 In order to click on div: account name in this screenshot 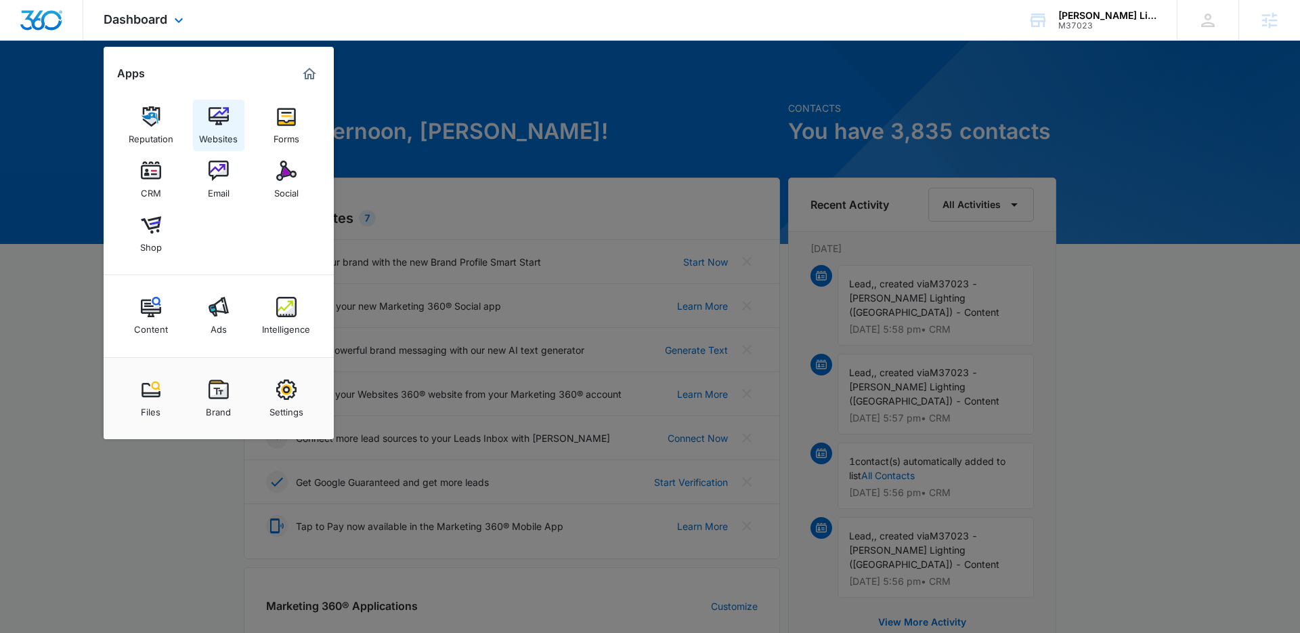, I will do `click(1108, 16)`.